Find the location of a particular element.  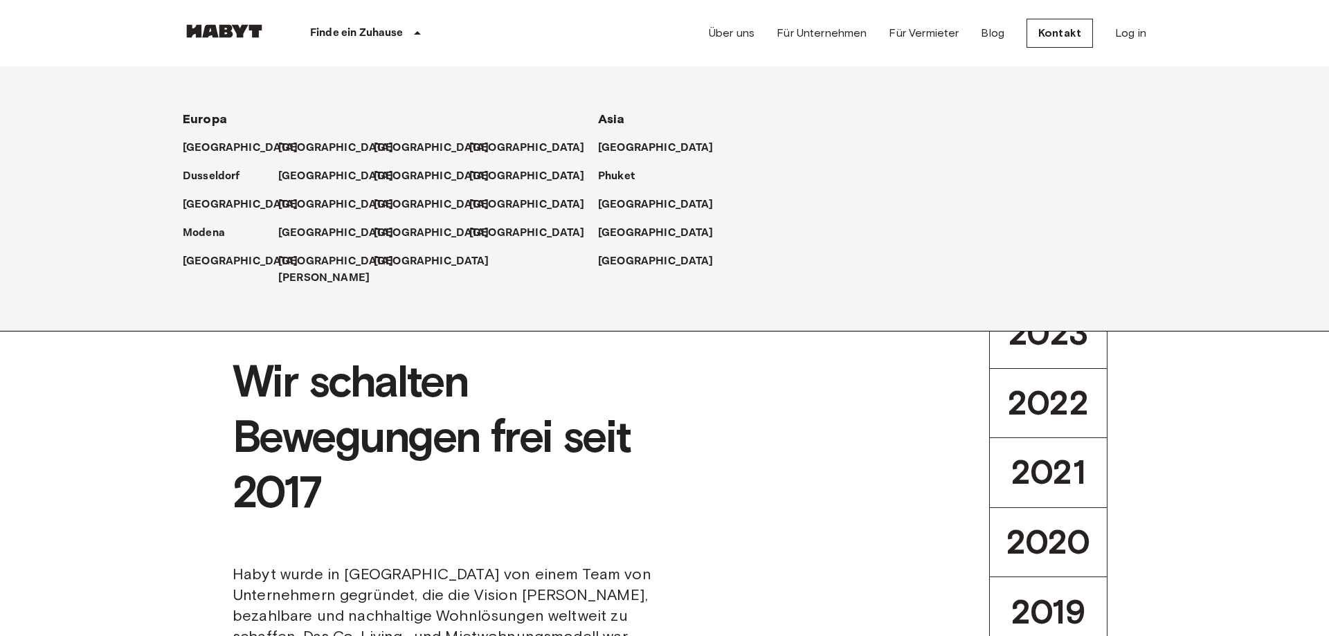

img: Habyt is located at coordinates (224, 31).